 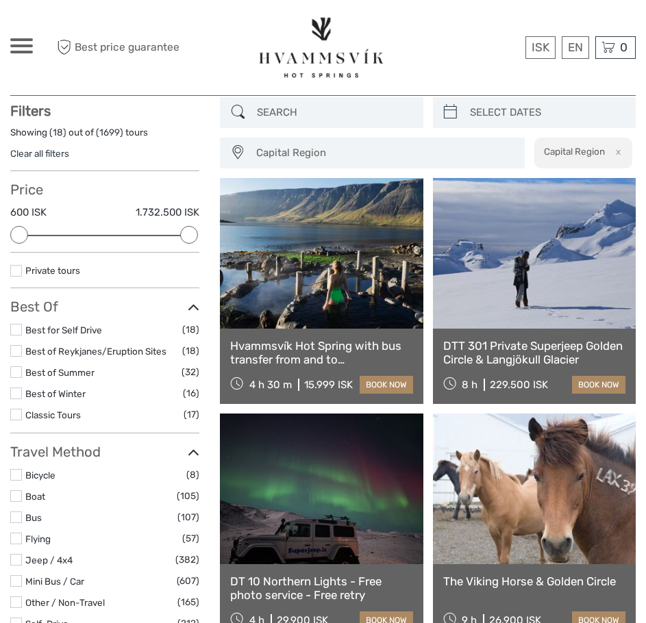 I want to click on span: (32), so click(x=190, y=372).